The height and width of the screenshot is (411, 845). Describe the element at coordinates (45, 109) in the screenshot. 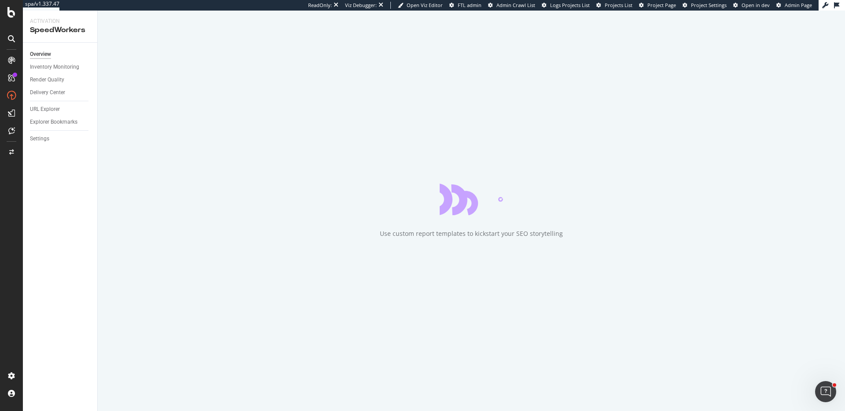

I see `div: URL Explorer` at that location.